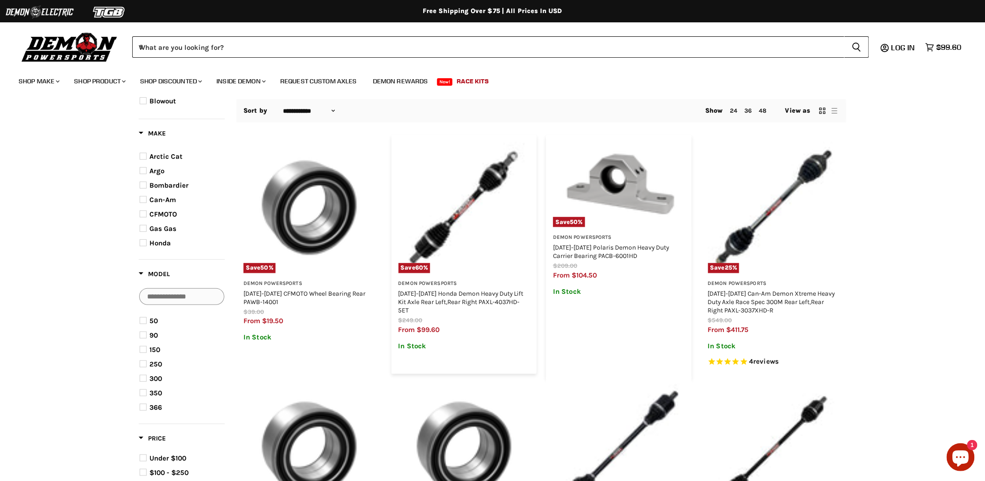  I want to click on span: Rated 5.0 out of 5 stars 4 reviews, so click(774, 362).